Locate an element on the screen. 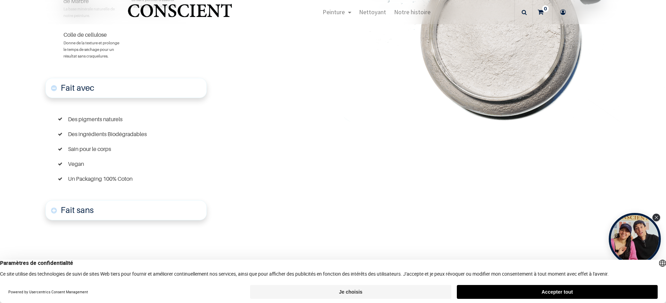  font: Colle de cellulose is located at coordinates (85, 35).